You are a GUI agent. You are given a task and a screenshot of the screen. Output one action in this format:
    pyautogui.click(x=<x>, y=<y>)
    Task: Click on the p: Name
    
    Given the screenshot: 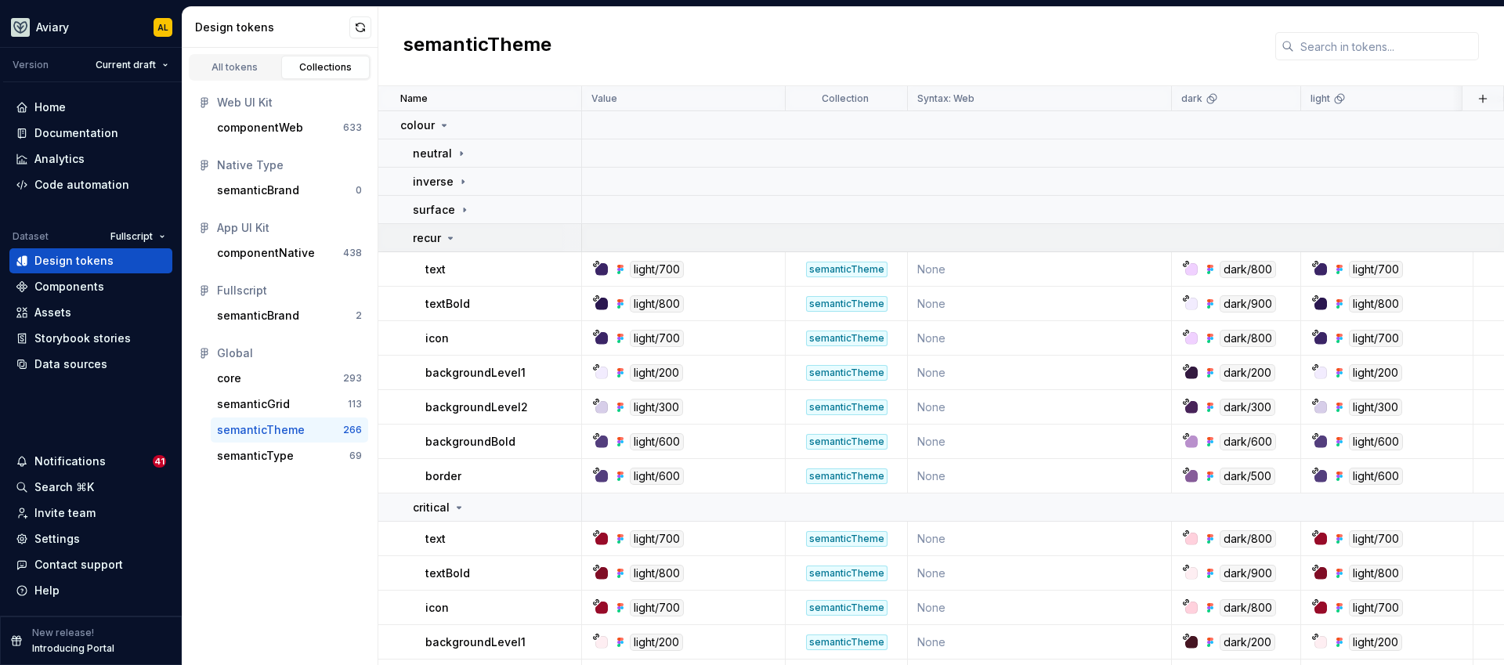 What is the action you would take?
    pyautogui.click(x=413, y=99)
    